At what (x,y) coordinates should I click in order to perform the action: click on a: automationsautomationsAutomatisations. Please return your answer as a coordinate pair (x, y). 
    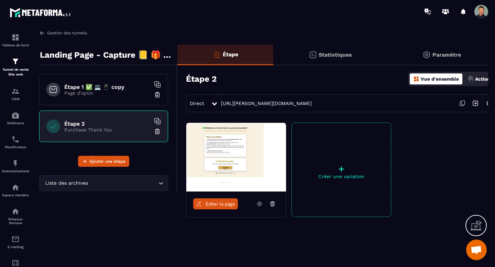
    Looking at the image, I should click on (15, 166).